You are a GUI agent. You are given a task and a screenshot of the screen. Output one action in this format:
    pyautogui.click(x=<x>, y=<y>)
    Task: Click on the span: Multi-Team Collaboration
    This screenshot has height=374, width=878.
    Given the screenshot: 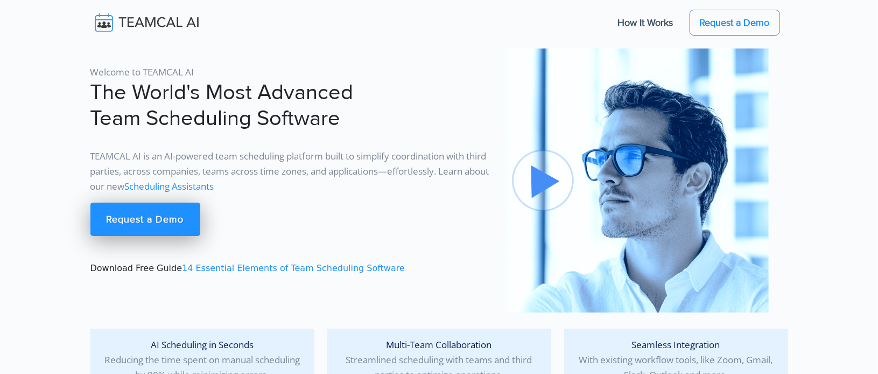 What is the action you would take?
    pyautogui.click(x=439, y=344)
    